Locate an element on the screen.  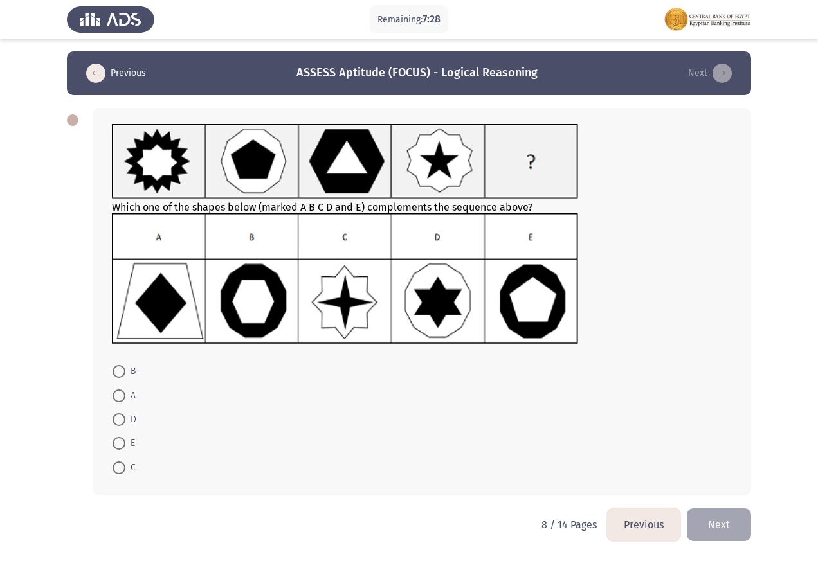
p: Remaining: is located at coordinates (409, 19).